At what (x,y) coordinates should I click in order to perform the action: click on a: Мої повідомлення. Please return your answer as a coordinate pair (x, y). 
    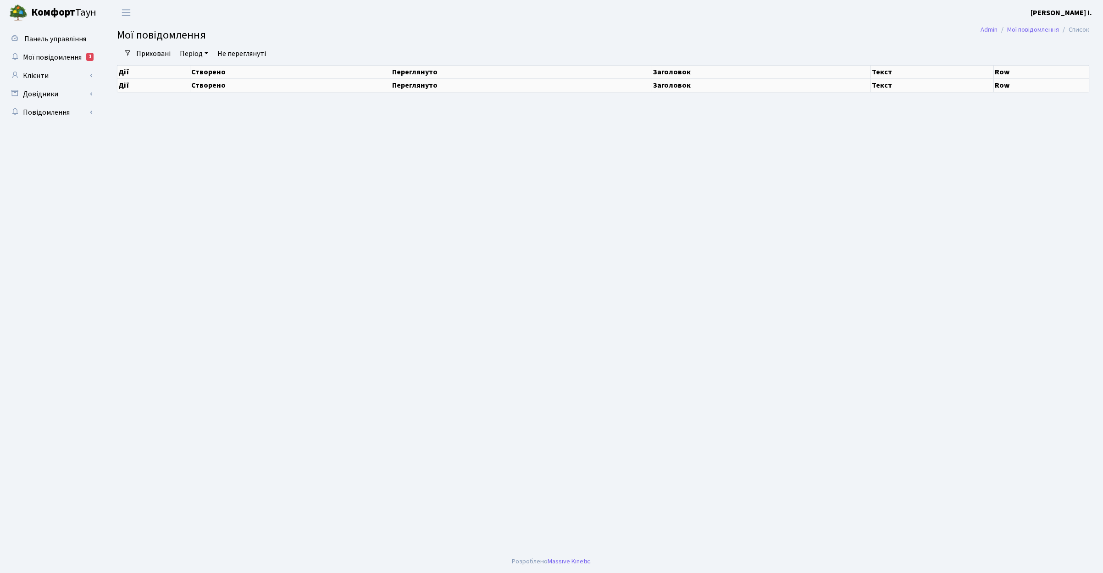
    Looking at the image, I should click on (1033, 29).